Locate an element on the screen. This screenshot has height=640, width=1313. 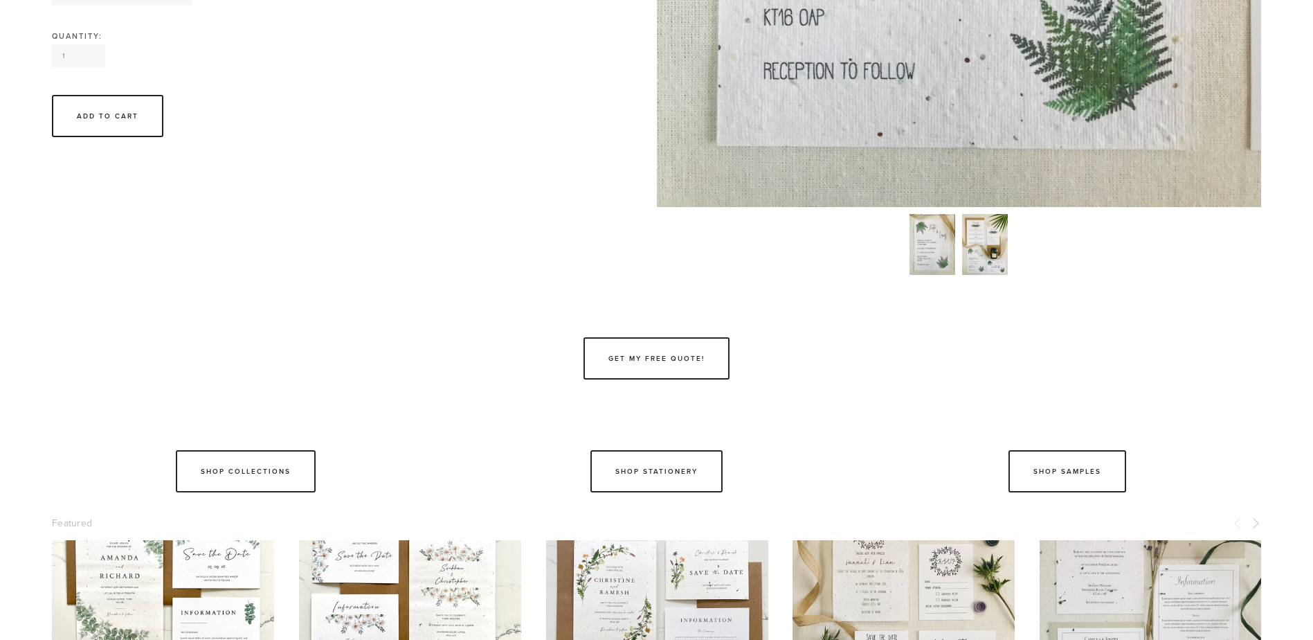
a: Shop Stationery is located at coordinates (656, 471).